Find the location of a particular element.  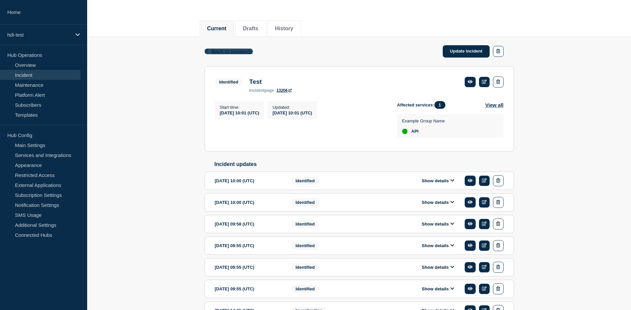

span: API is located at coordinates (415, 131).